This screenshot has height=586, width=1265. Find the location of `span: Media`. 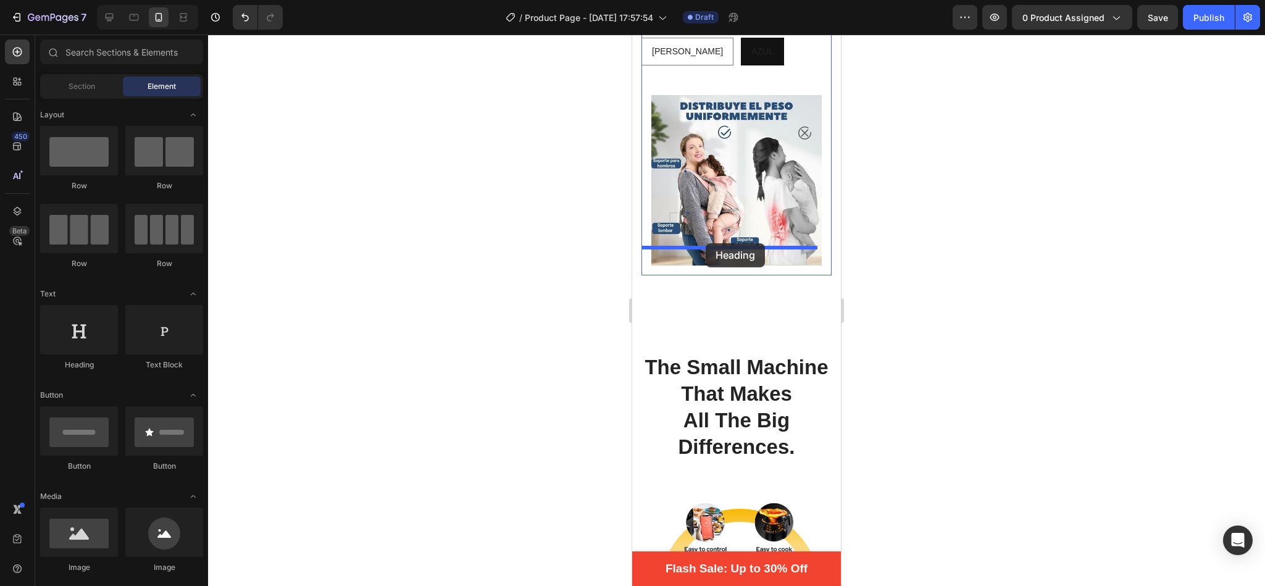

span: Media is located at coordinates (51, 496).